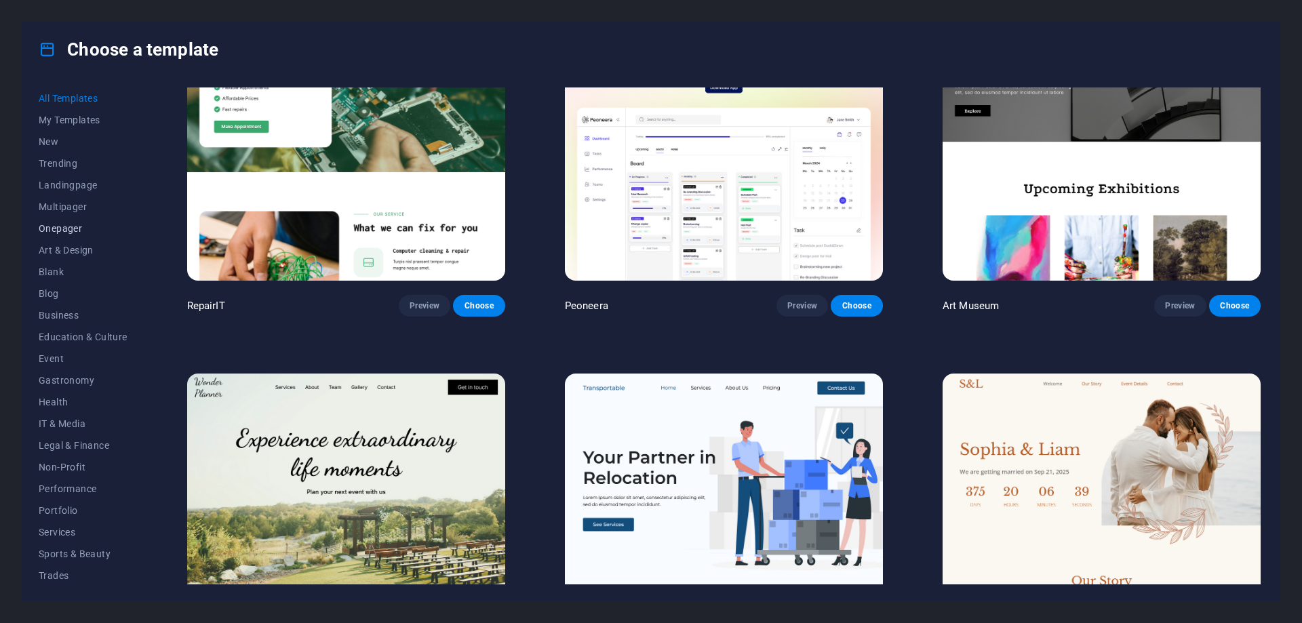 The image size is (1302, 623). Describe the element at coordinates (83, 554) in the screenshot. I see `button: Sports & Beauty` at that location.